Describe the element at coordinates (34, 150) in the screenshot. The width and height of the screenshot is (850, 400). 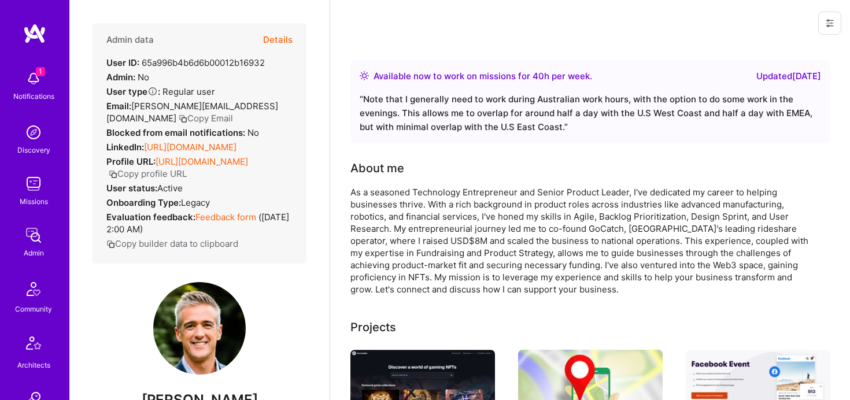
I see `div: Discovery` at that location.